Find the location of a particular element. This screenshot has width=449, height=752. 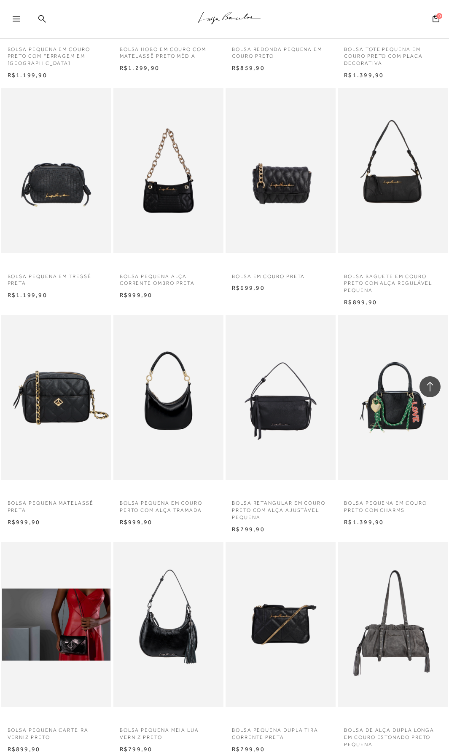

img: BOLSA EM COURO PRETA is located at coordinates (280, 171).